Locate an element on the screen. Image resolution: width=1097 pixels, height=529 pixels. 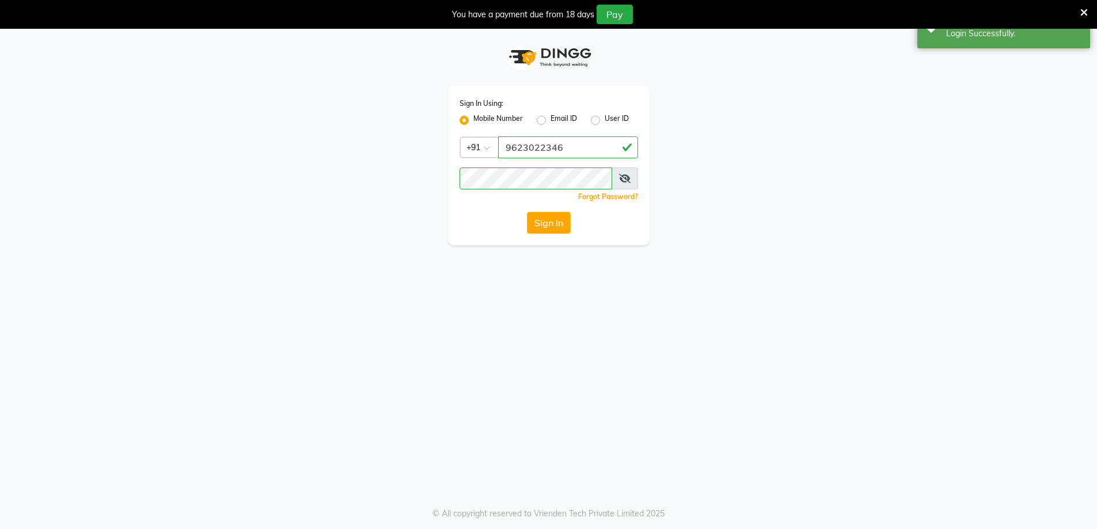
button: Sign In is located at coordinates (549, 223).